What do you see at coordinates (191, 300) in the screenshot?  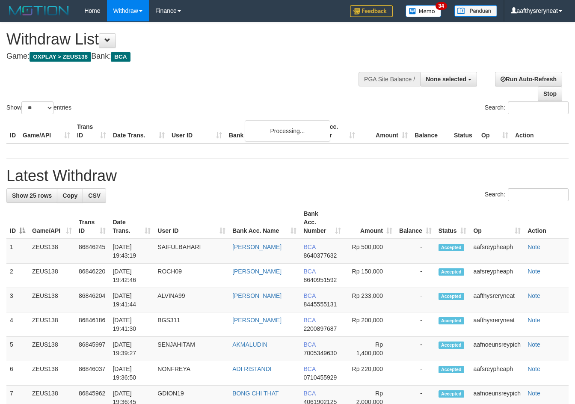 I see `td: ALVINA99` at bounding box center [191, 300].